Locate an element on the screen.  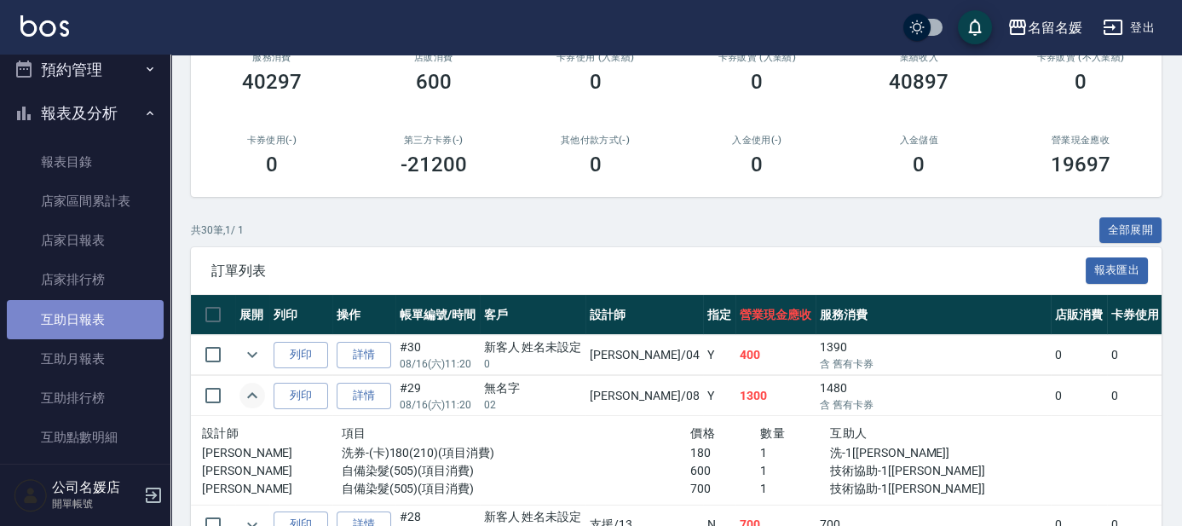
span: 數量 is located at coordinates (772, 433).